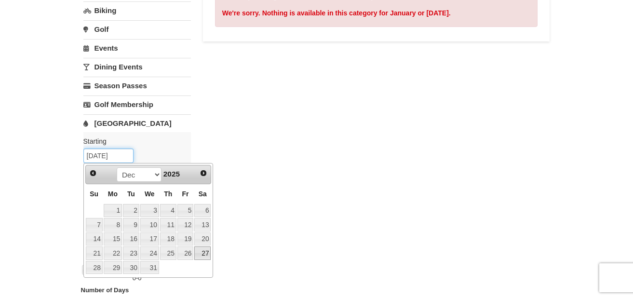 The width and height of the screenshot is (633, 299). Describe the element at coordinates (168, 239) in the screenshot. I see `a: 18` at that location.